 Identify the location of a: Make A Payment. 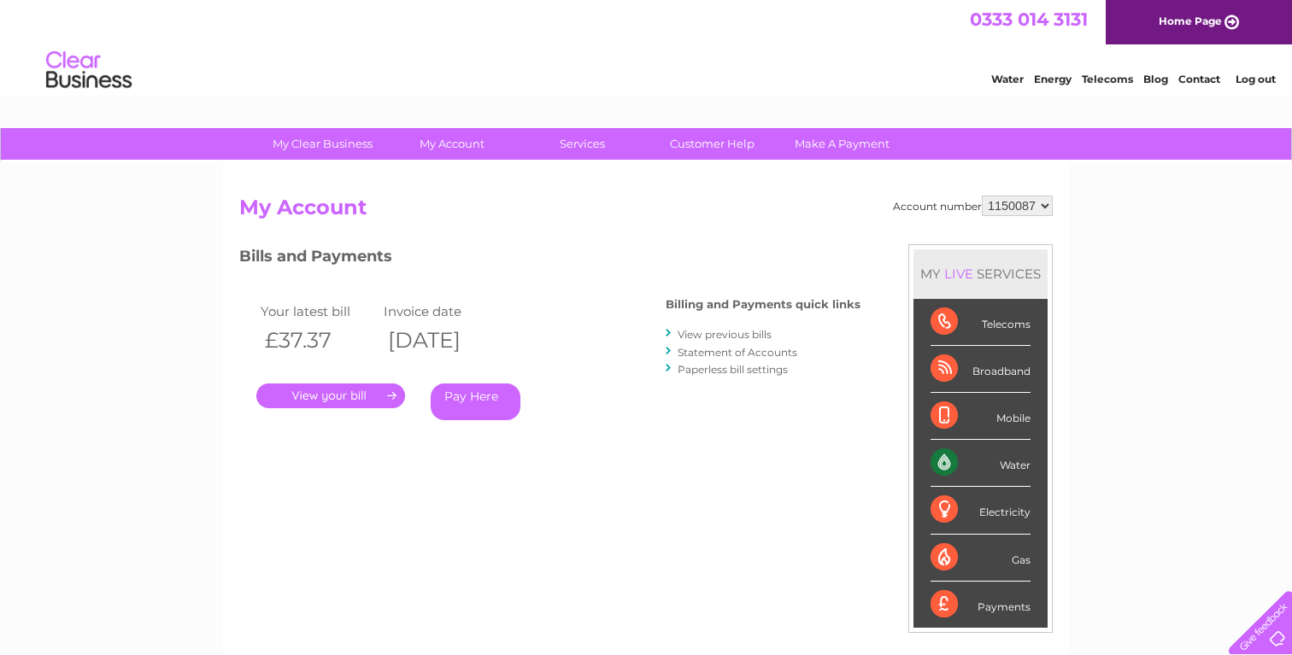
(842, 144).